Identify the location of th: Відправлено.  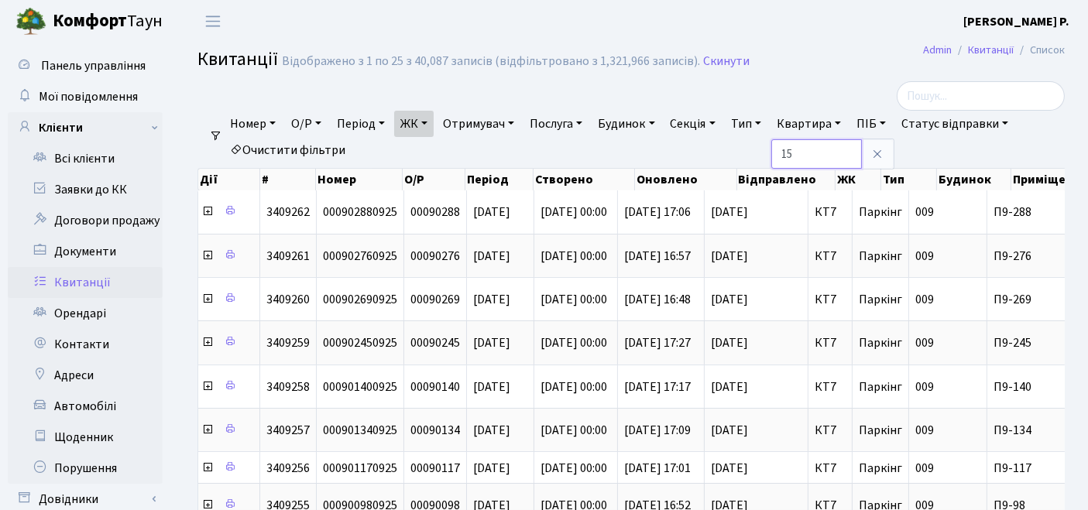
(786, 180).